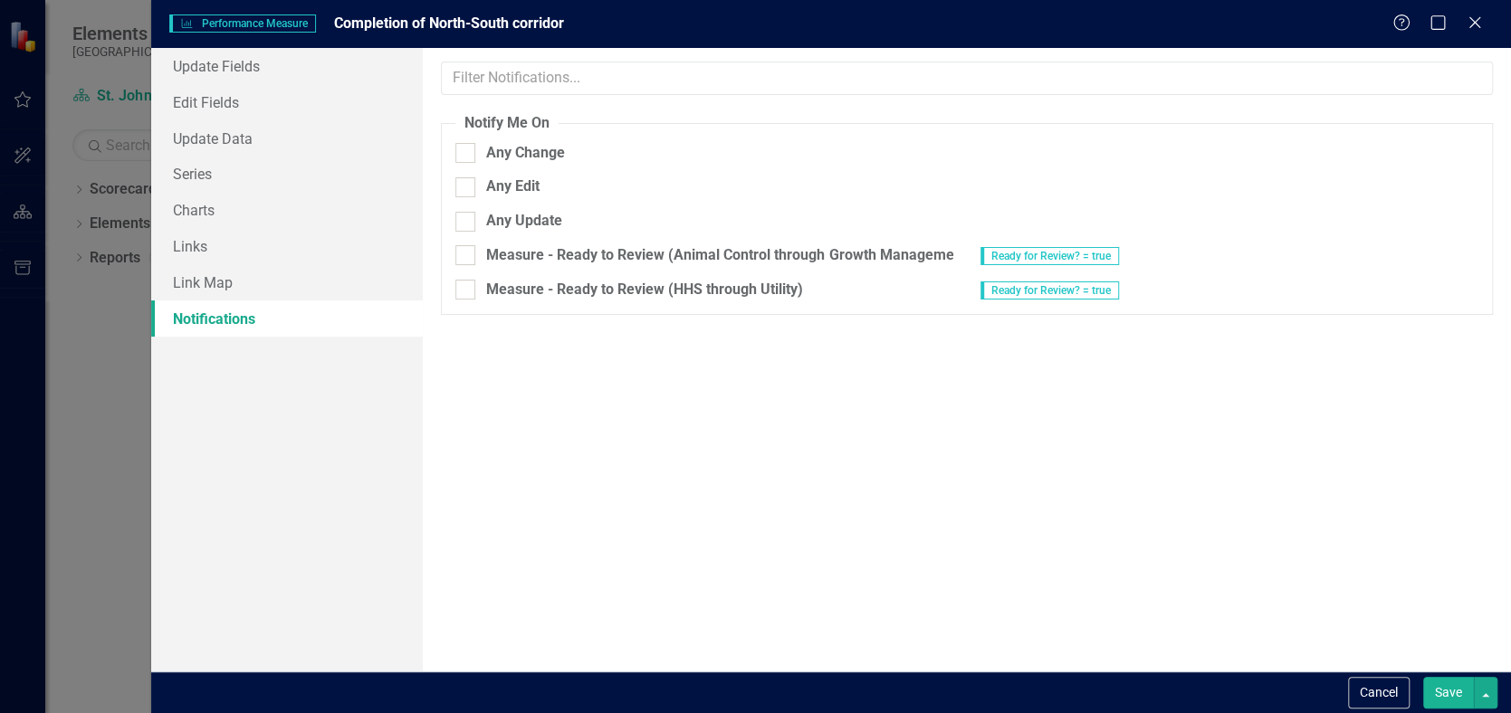  What do you see at coordinates (287, 210) in the screenshot?
I see `a: Charts` at bounding box center [287, 210].